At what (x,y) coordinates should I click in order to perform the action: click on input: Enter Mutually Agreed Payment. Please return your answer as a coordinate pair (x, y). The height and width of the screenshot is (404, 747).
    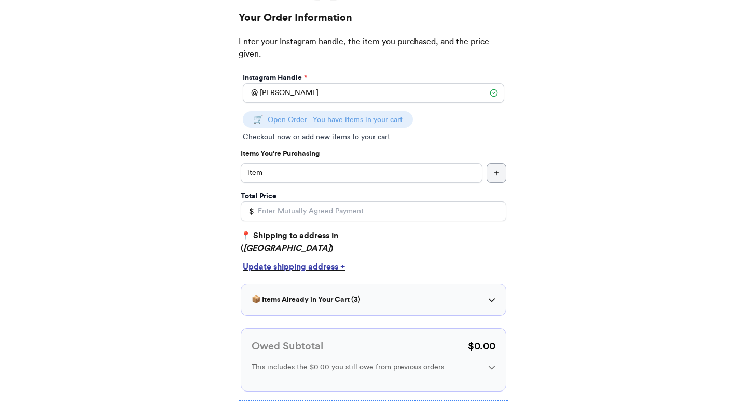
    Looking at the image, I should click on (374, 211).